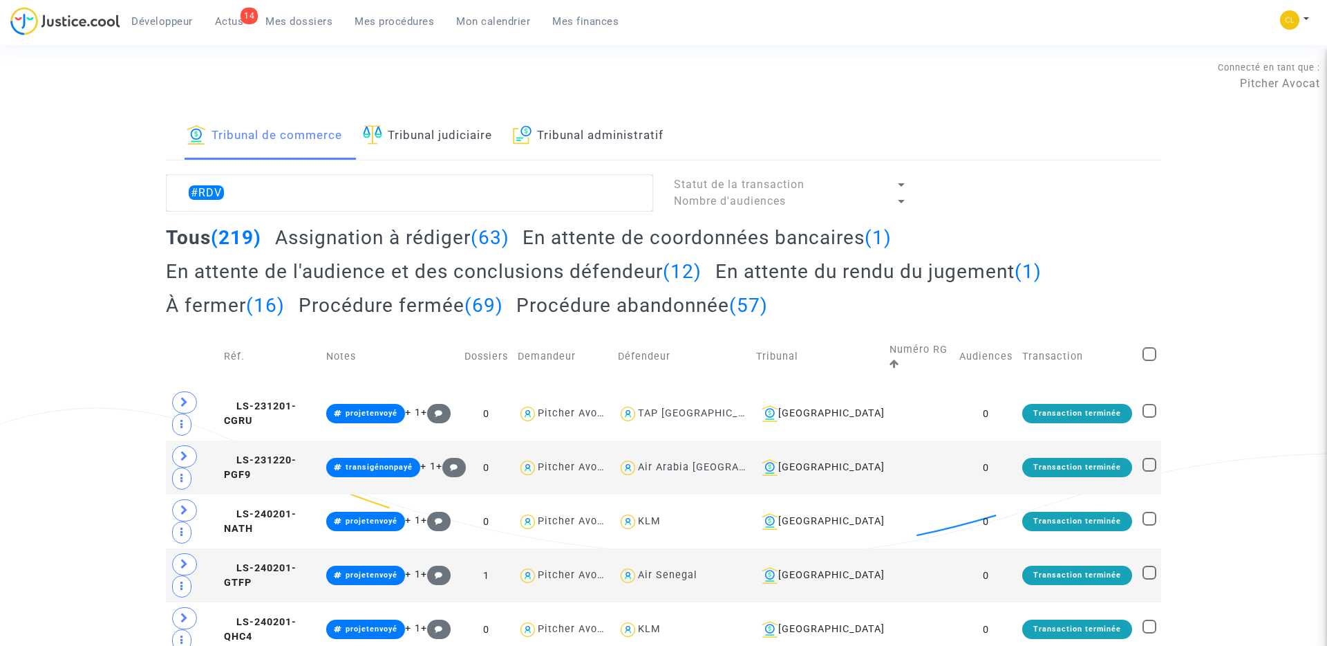 The image size is (1327, 646). I want to click on a: Développeur, so click(162, 21).